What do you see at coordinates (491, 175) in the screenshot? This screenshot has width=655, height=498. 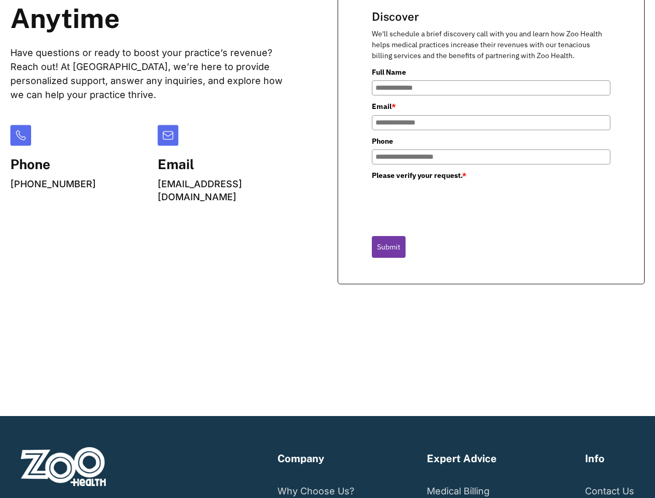 I see `label: Please verify your request.` at bounding box center [491, 175].